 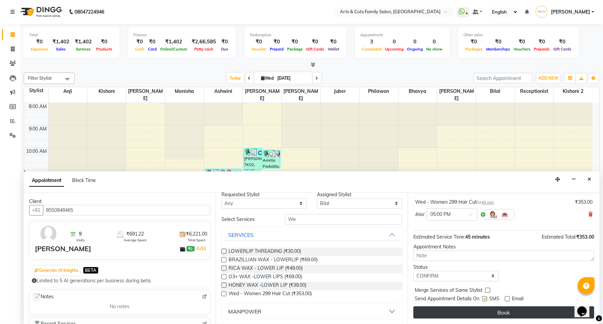 What do you see at coordinates (522, 49) in the screenshot?
I see `span: Vouchers` at bounding box center [522, 49].